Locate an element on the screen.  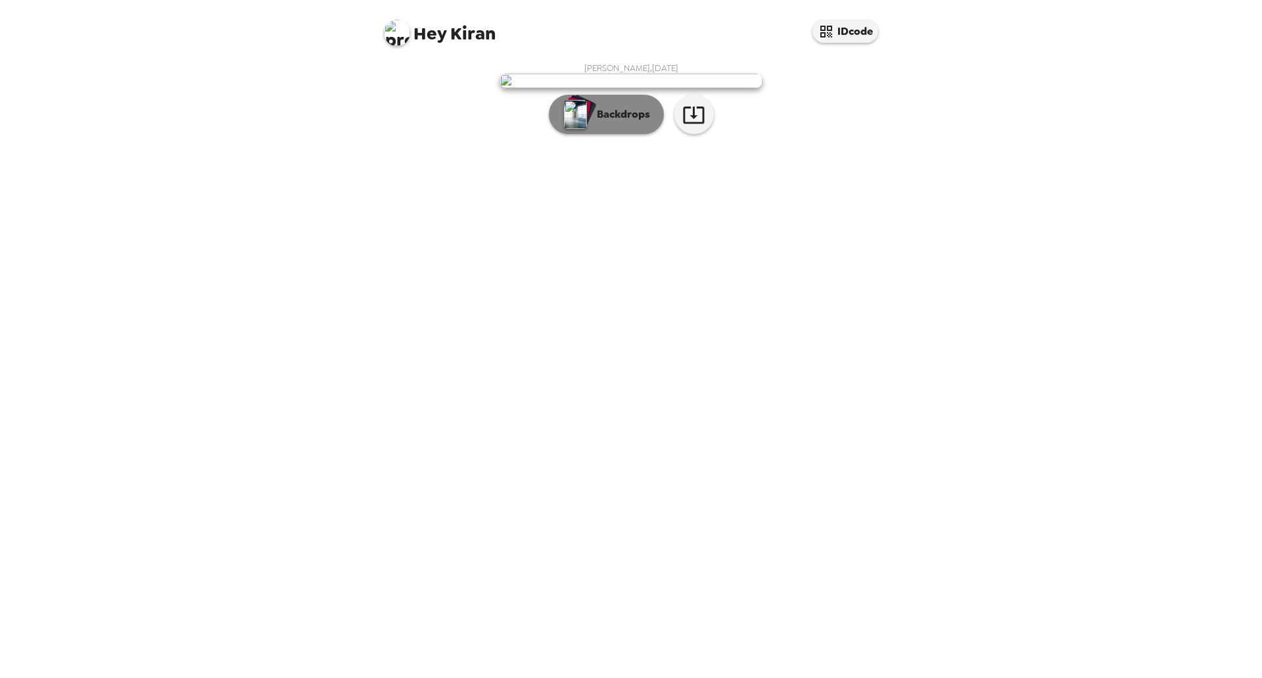
img: user is located at coordinates (631, 81).